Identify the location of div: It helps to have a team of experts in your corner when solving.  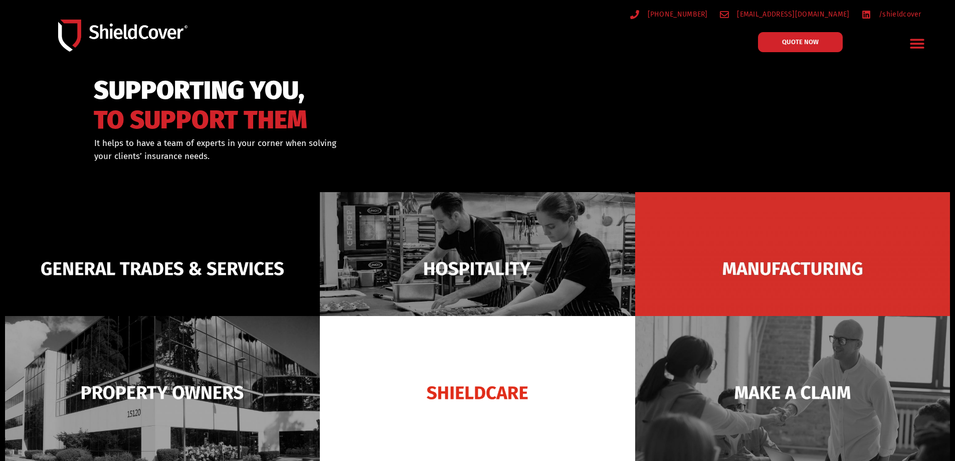
(311, 149).